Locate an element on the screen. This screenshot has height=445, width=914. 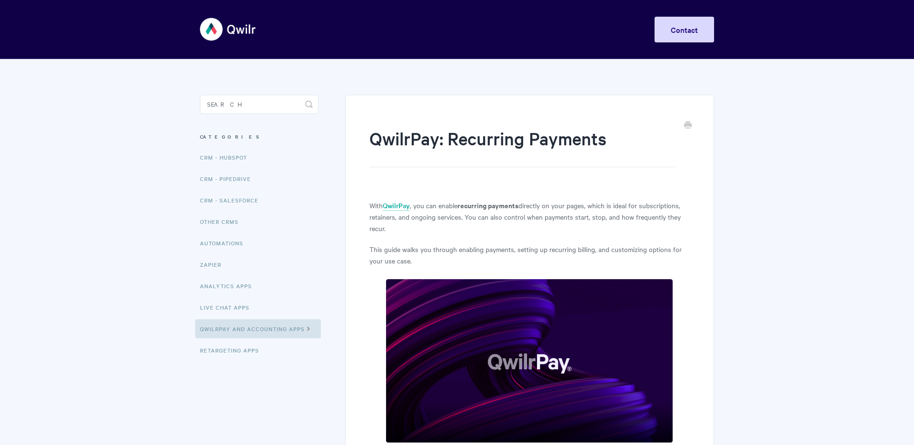
img: file-hBILISBX3B.png is located at coordinates (530, 361).